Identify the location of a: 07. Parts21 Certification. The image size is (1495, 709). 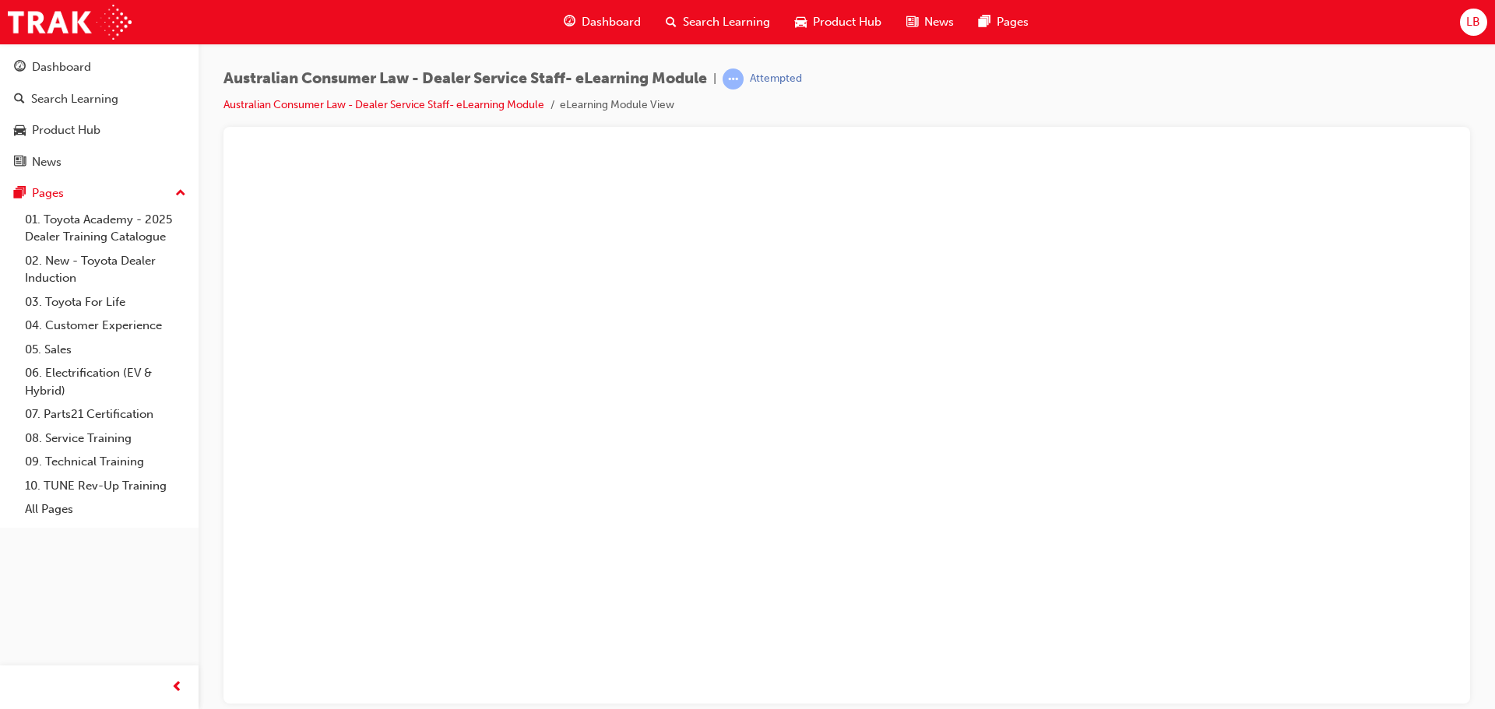
(105, 414).